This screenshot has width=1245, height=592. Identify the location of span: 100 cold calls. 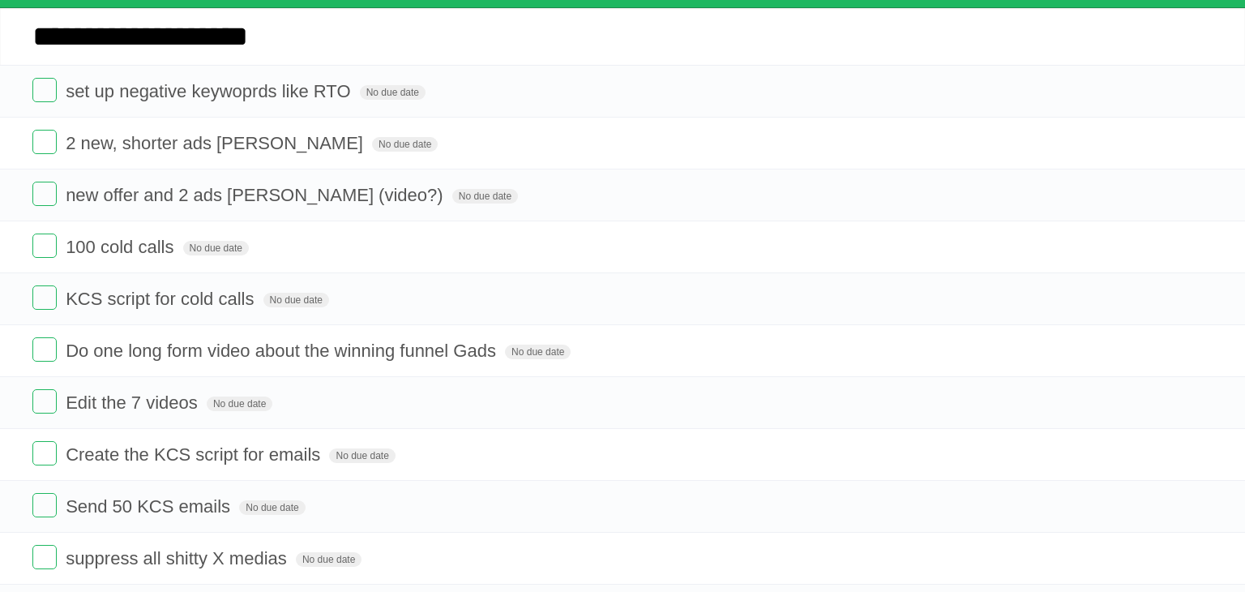
(122, 246).